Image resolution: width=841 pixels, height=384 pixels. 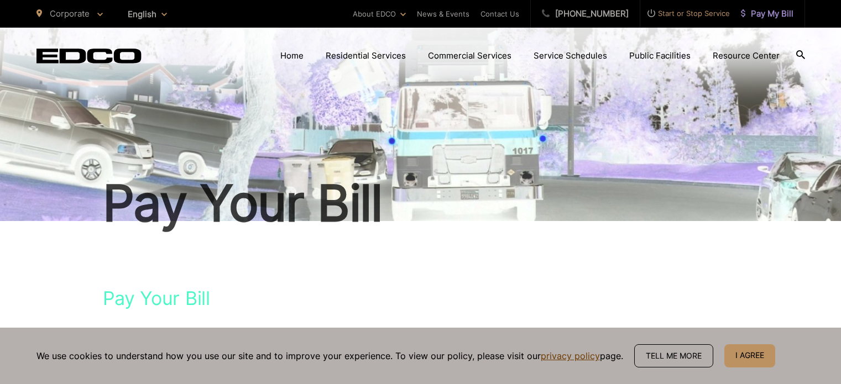 What do you see at coordinates (330, 356) in the screenshot?
I see `p: We use cookies to understand how you use our site and to improve your experience. To view our pol...` at bounding box center [330, 356].